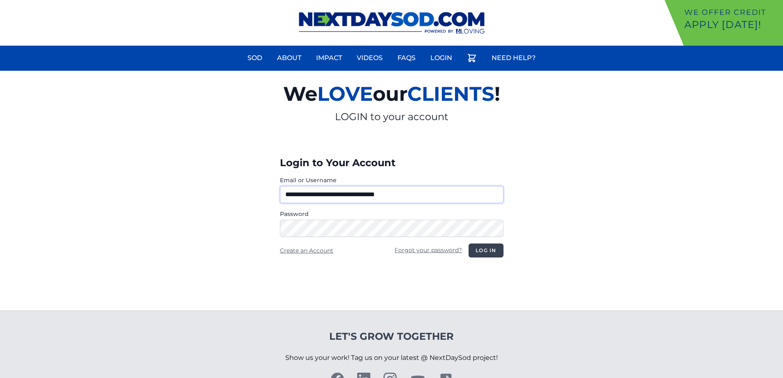 This screenshot has height=378, width=783. What do you see at coordinates (391, 357) in the screenshot?
I see `p: Show us your work! Tag us on your latest @ NextDaySod project!` at bounding box center [391, 357].